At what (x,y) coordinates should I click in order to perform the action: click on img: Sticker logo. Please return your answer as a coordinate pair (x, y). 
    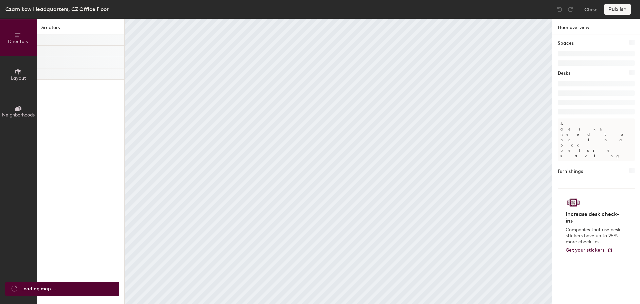
    Looking at the image, I should click on (573, 202).